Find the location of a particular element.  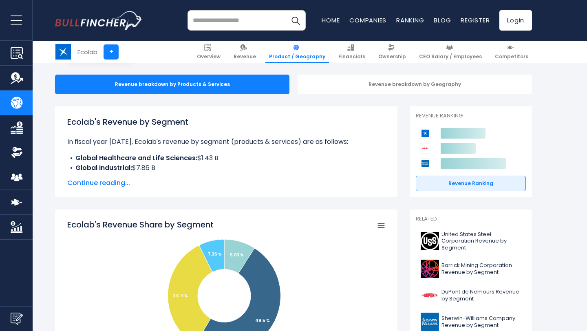

img: Sherwin-Williams Company competitors logo is located at coordinates (425, 164).